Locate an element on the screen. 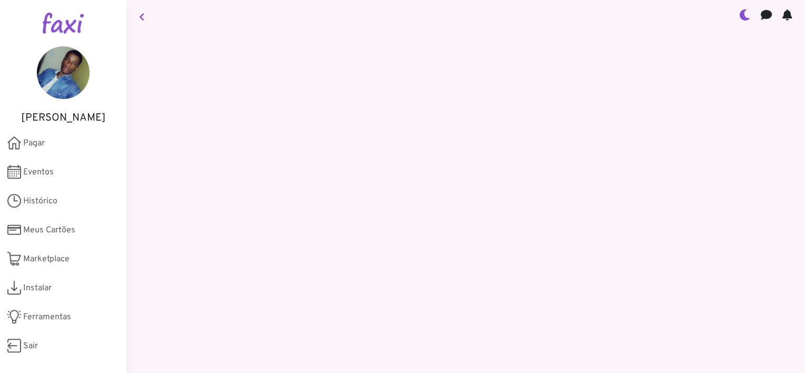 Image resolution: width=805 pixels, height=373 pixels. span: Eventos is located at coordinates (38, 172).